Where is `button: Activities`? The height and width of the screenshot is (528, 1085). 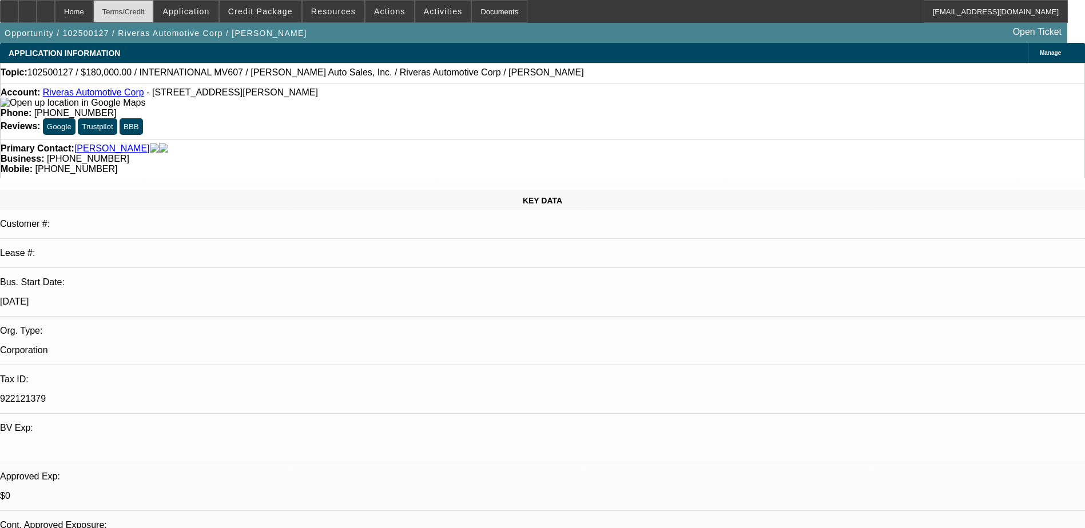 button: Activities is located at coordinates (443, 11).